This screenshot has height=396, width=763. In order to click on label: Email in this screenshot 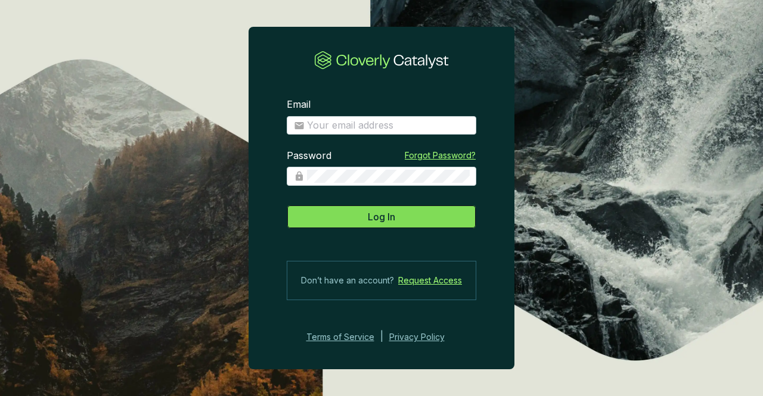, I will do `click(299, 105)`.